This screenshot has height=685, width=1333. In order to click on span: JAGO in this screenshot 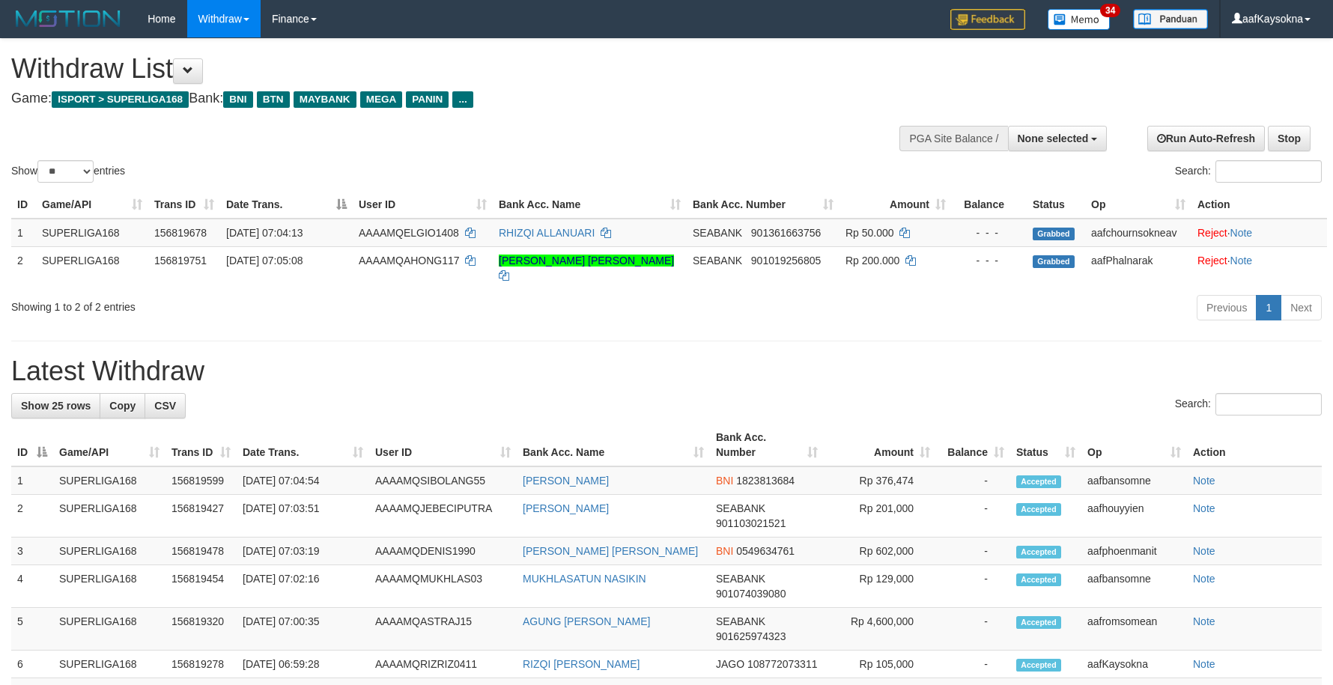, I will do `click(730, 664)`.